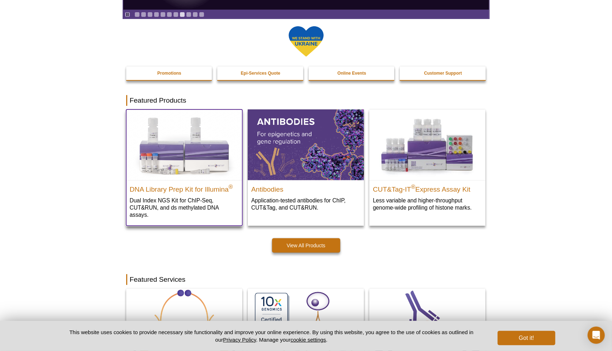 The height and width of the screenshot is (351, 612). What do you see at coordinates (143, 14) in the screenshot?
I see `a: Go to slide 2` at bounding box center [143, 14].